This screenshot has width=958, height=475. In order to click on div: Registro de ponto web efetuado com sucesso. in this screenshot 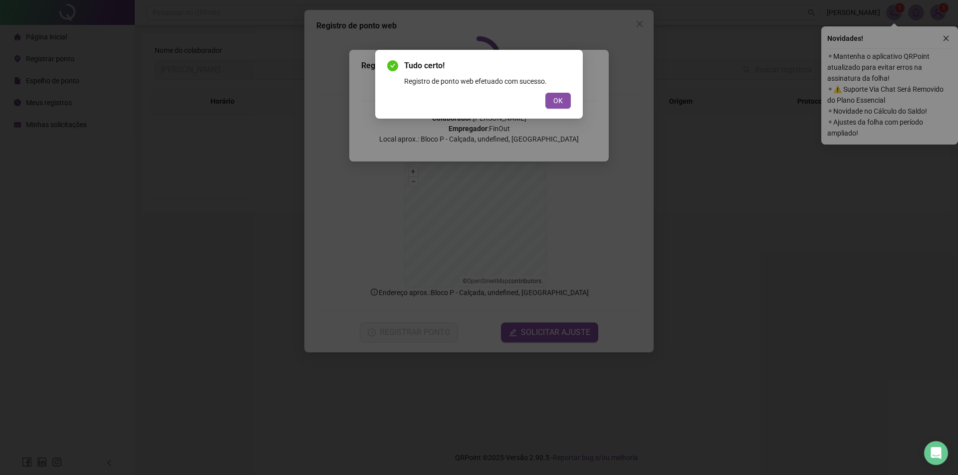, I will do `click(487, 81)`.